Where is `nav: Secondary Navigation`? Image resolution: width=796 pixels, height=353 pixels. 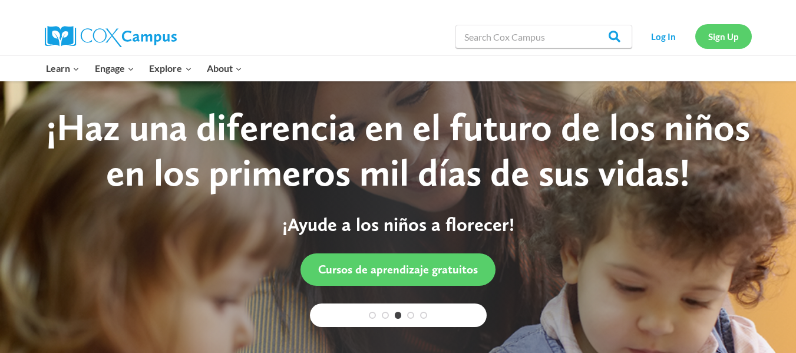
nav: Secondary Navigation is located at coordinates (695, 36).